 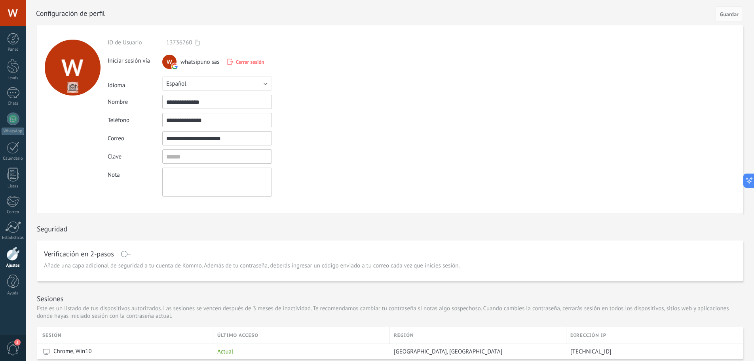 I want to click on div: Estadísticas, so click(x=13, y=238).